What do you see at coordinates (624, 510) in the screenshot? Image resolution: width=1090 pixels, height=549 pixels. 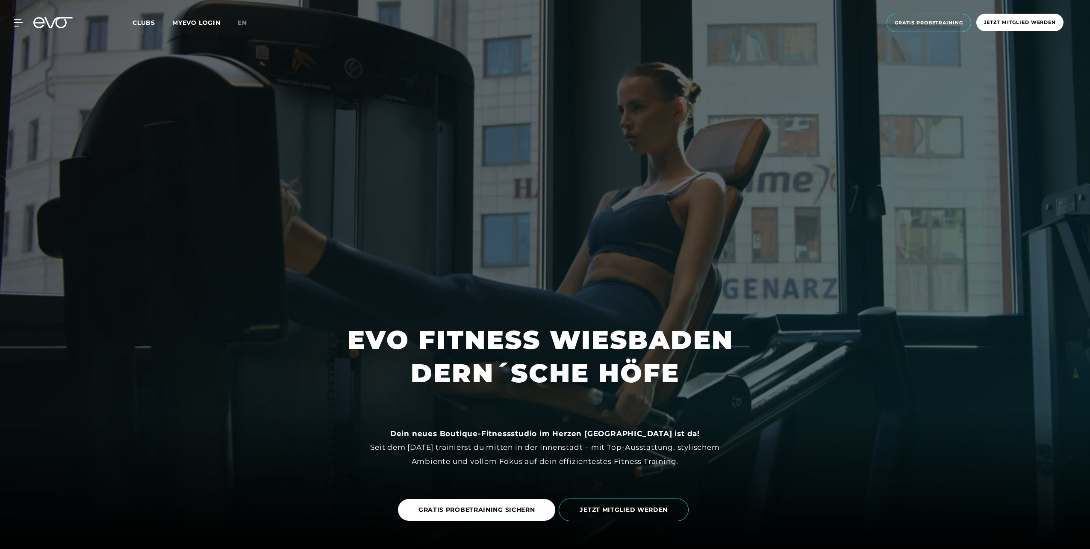 I see `span: JETZT MITGLIED WERDEN` at bounding box center [624, 510].